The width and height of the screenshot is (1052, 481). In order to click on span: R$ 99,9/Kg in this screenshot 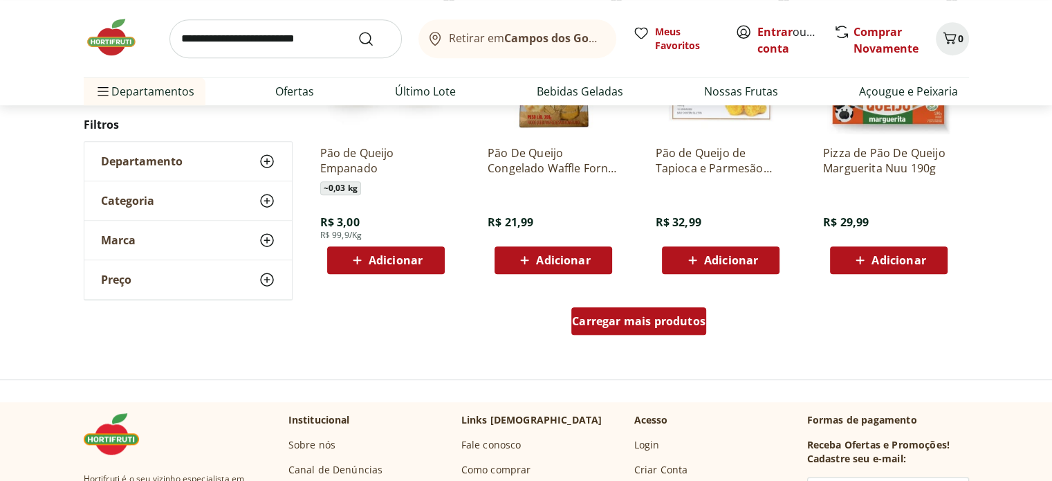, I will do `click(341, 235)`.